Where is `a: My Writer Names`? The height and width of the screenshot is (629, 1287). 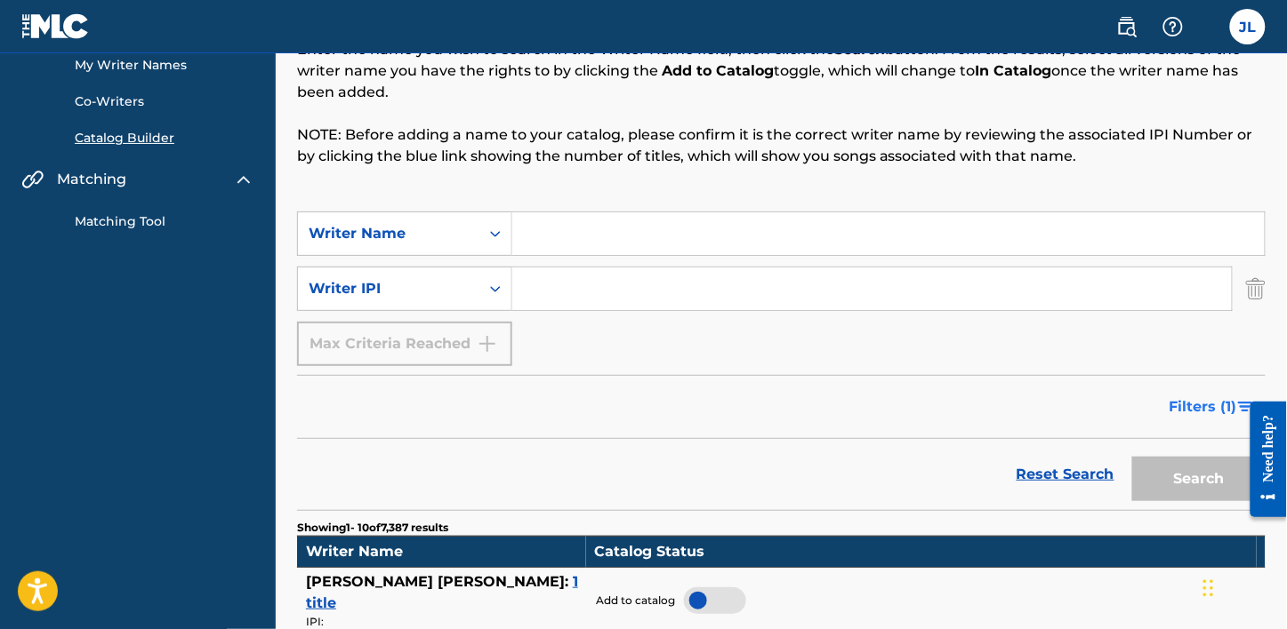
a: My Writer Names is located at coordinates (164, 65).